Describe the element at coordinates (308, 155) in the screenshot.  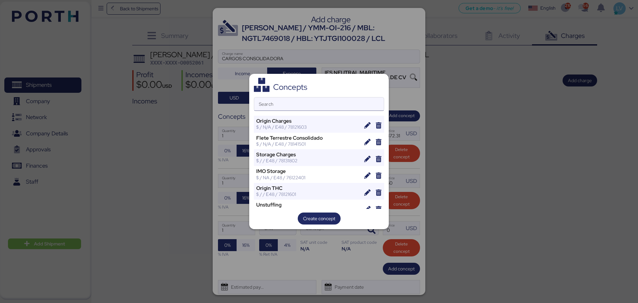
I see `div: Storage Charges` at that location.